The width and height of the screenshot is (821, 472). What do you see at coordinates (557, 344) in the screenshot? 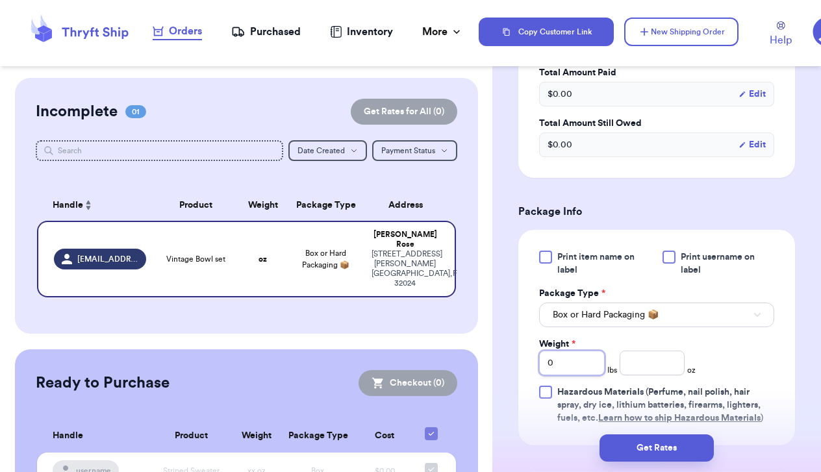
I see `label: Weight` at bounding box center [557, 344].